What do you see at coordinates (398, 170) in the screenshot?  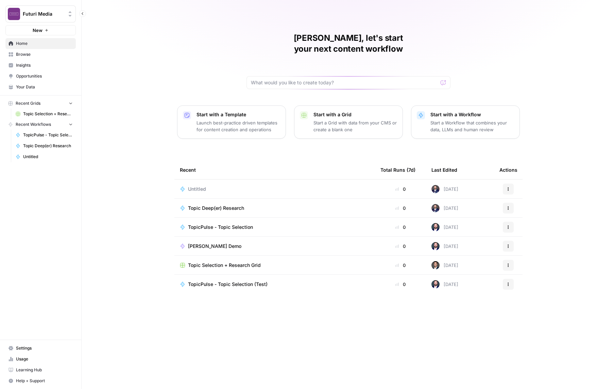 I see `div: Total Runs (7d)` at bounding box center [398, 170].